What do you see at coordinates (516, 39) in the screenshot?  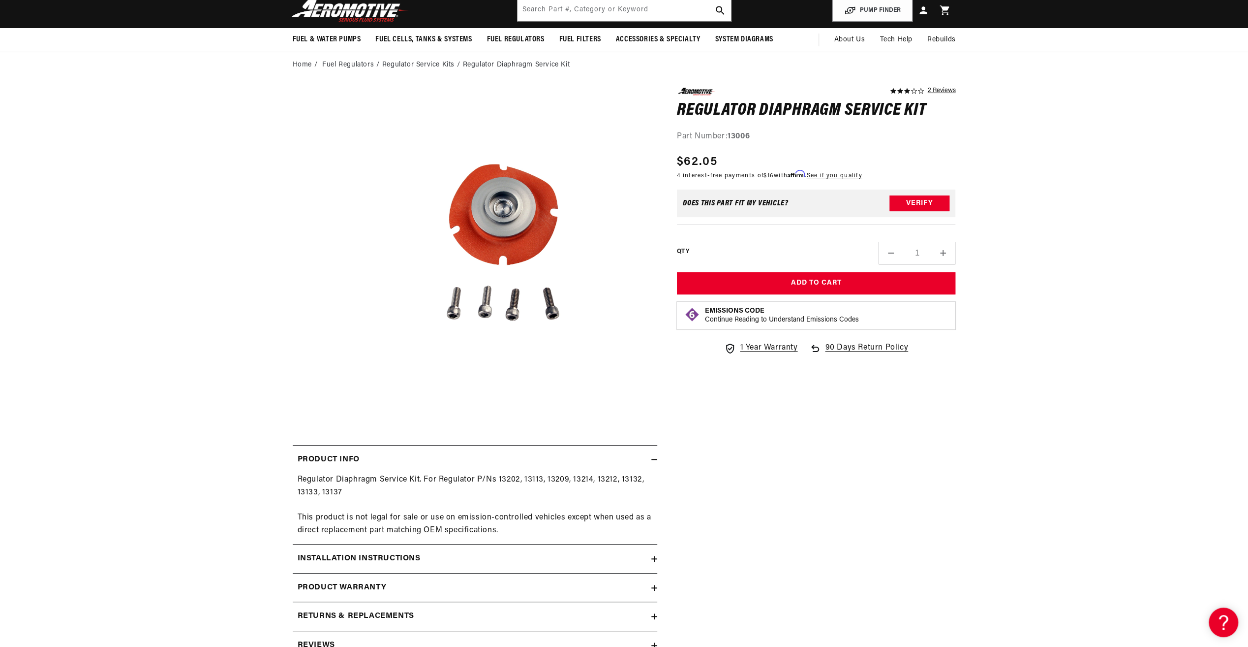 I see `span: Fuel Regulators` at bounding box center [516, 39].